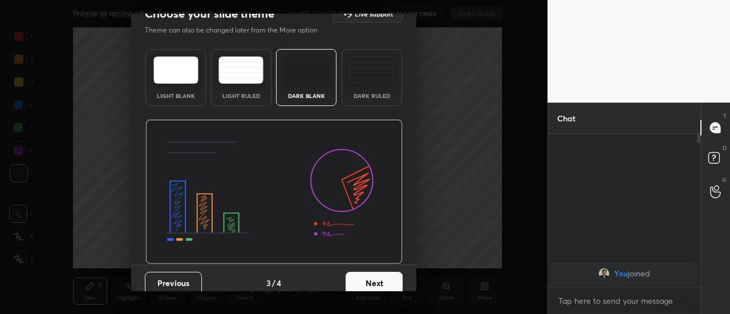 The width and height of the screenshot is (730, 314). I want to click on h4: 4, so click(279, 283).